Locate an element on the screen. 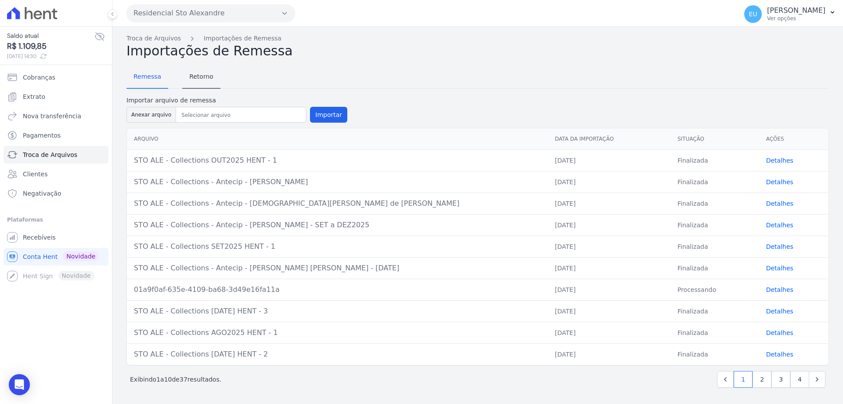  nav: Sidebar is located at coordinates (56, 177).